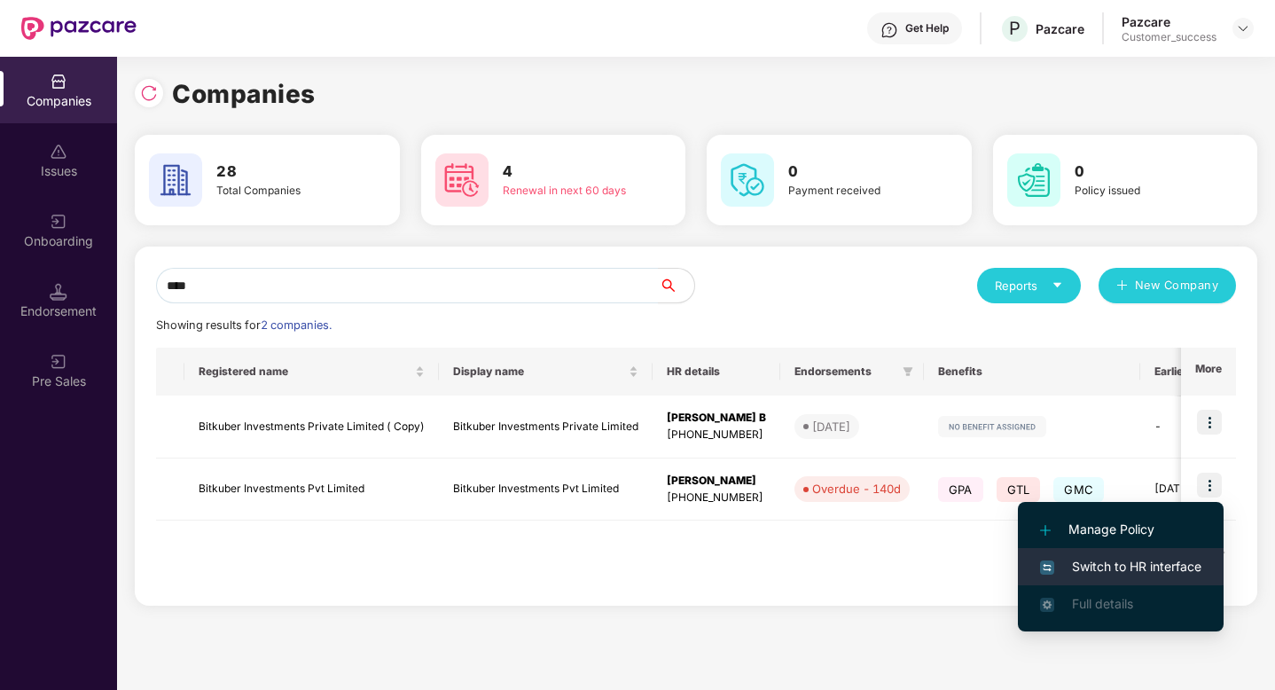 The height and width of the screenshot is (690, 1275). I want to click on span: Registered name, so click(305, 371).